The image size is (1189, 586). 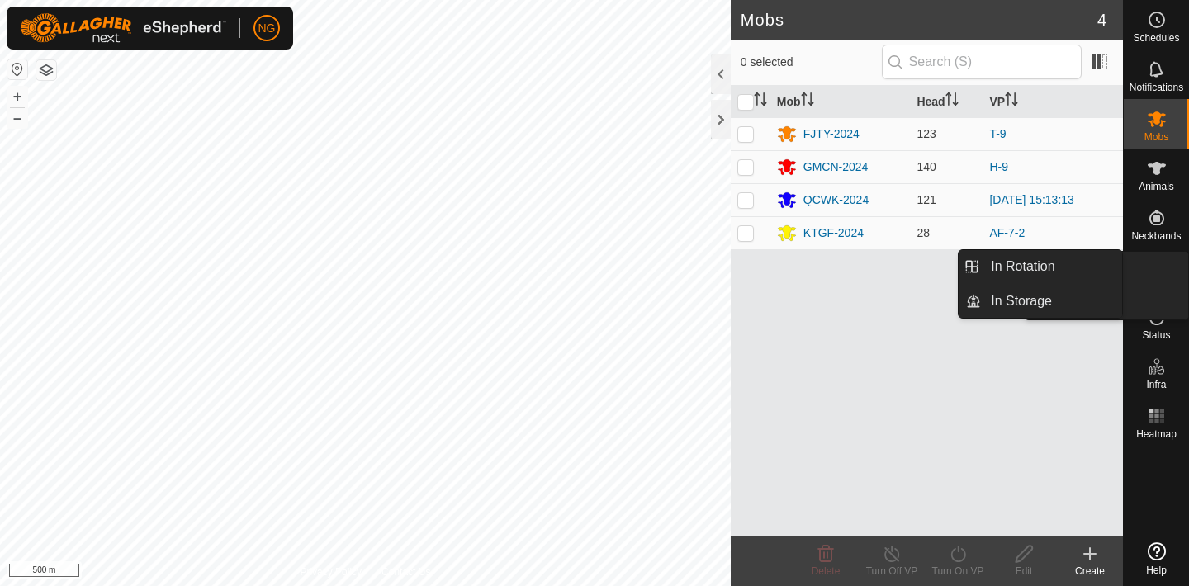 I want to click on div: QCWK-2024, so click(x=836, y=200).